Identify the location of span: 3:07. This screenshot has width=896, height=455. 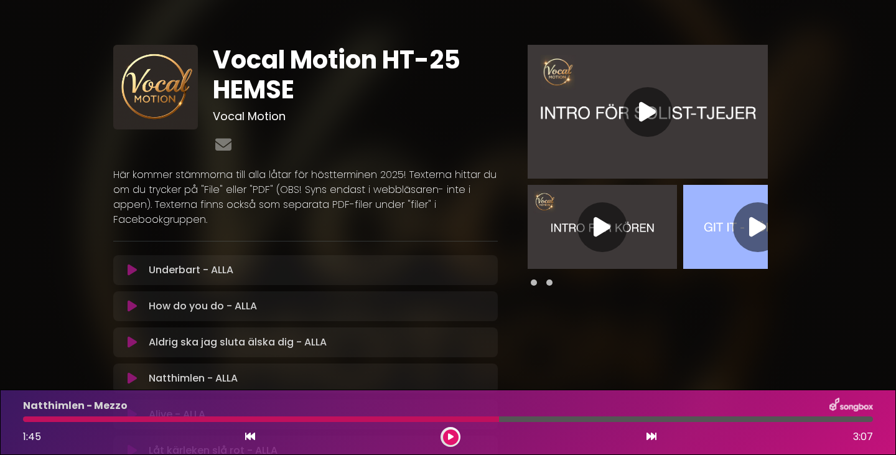
(863, 437).